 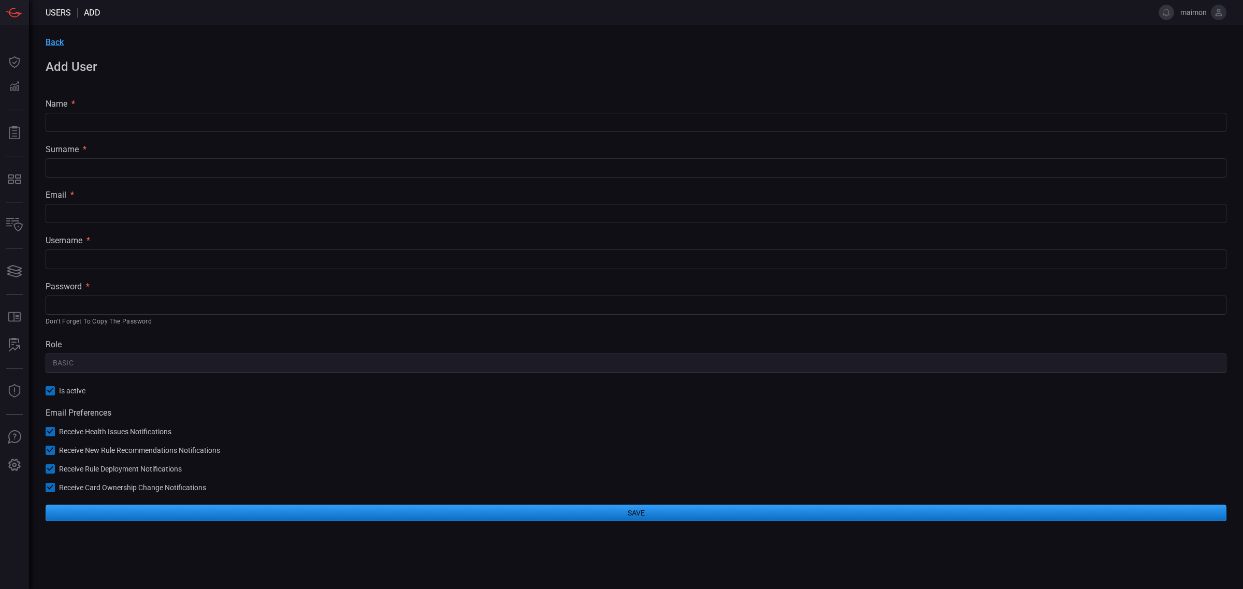 I want to click on span: Users, so click(x=58, y=12).